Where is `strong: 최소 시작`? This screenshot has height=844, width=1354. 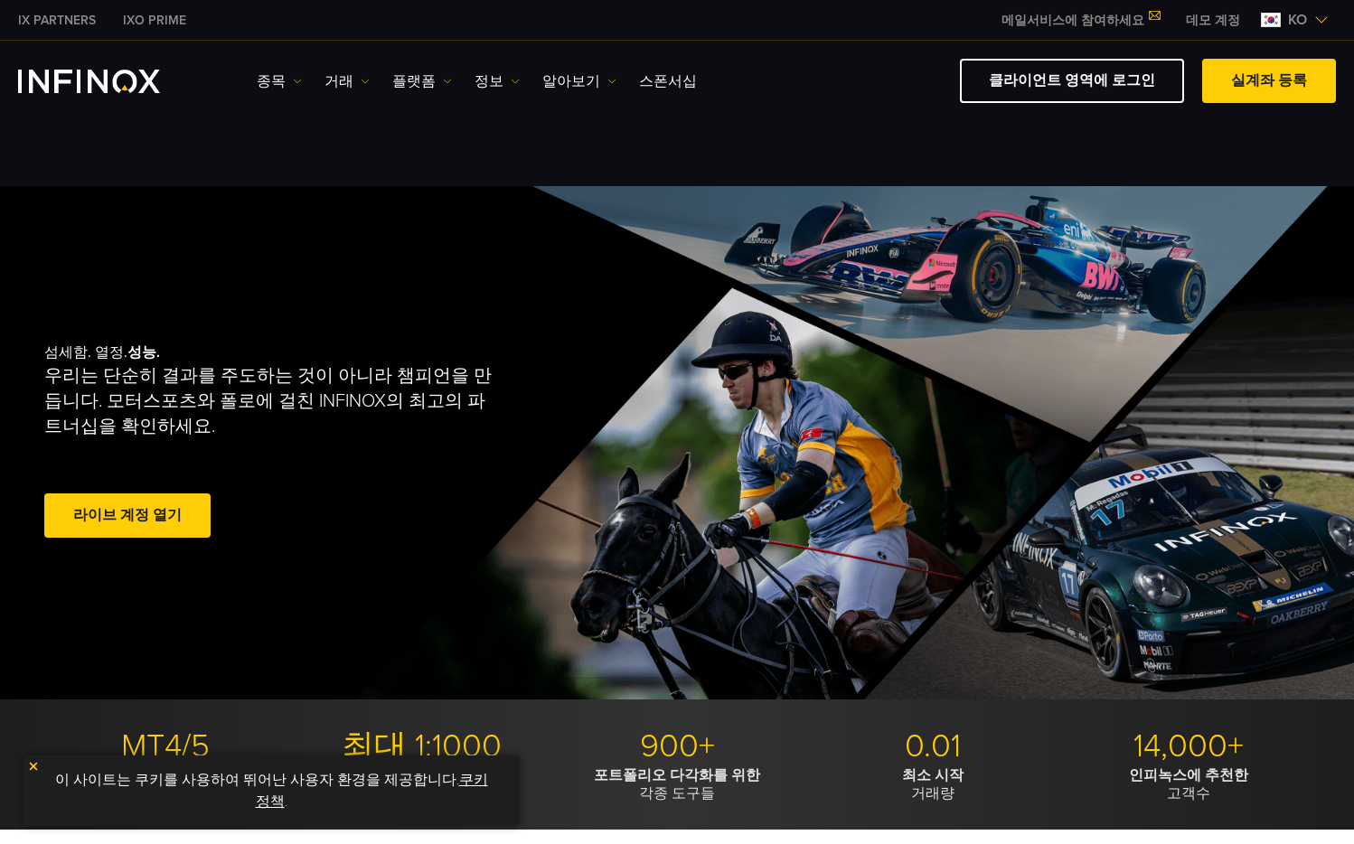 strong: 최소 시작 is located at coordinates (933, 775).